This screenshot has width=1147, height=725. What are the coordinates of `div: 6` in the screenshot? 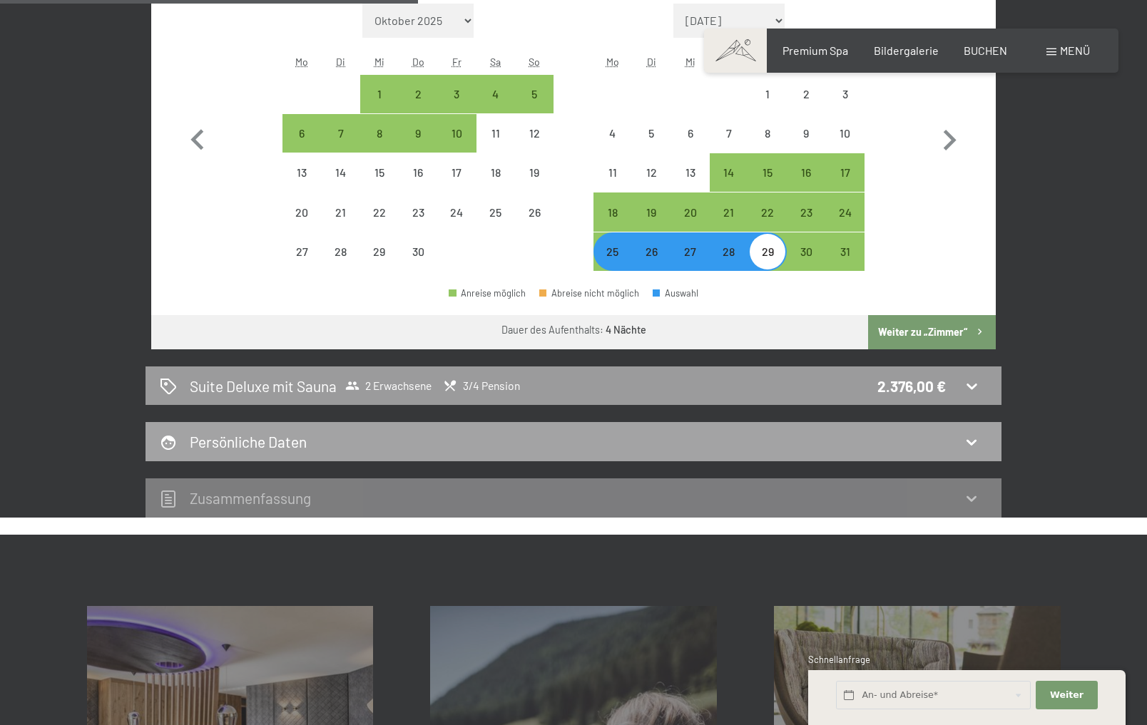 It's located at (690, 145).